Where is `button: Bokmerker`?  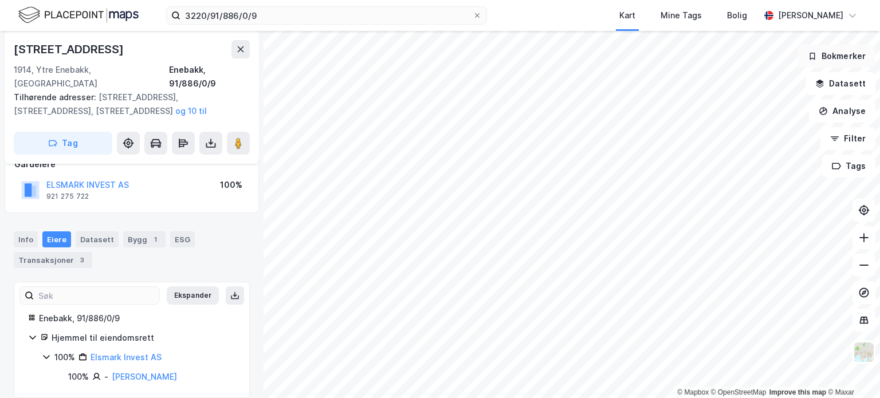
button: Bokmerker is located at coordinates (836, 56).